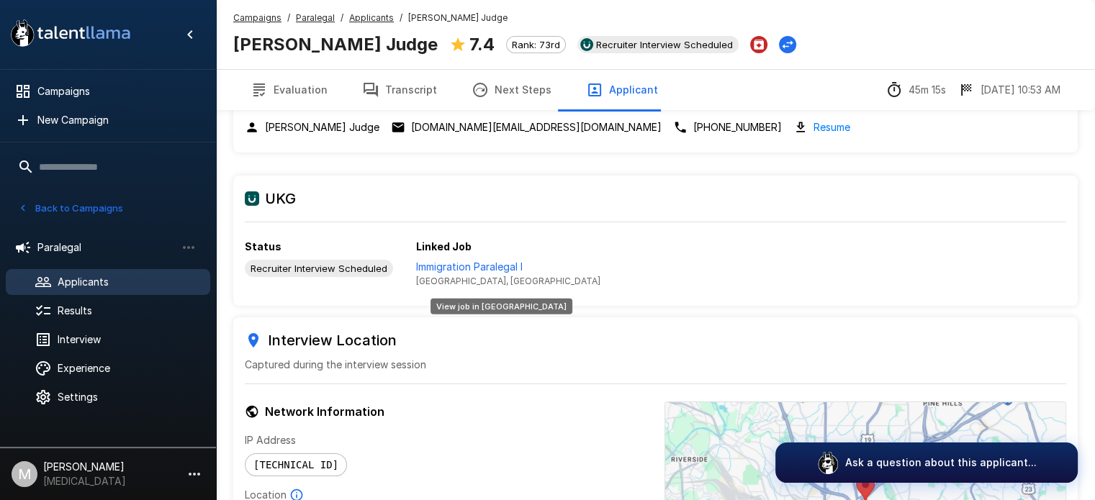 This screenshot has height=500, width=1095. I want to click on b: Linked Job, so click(444, 246).